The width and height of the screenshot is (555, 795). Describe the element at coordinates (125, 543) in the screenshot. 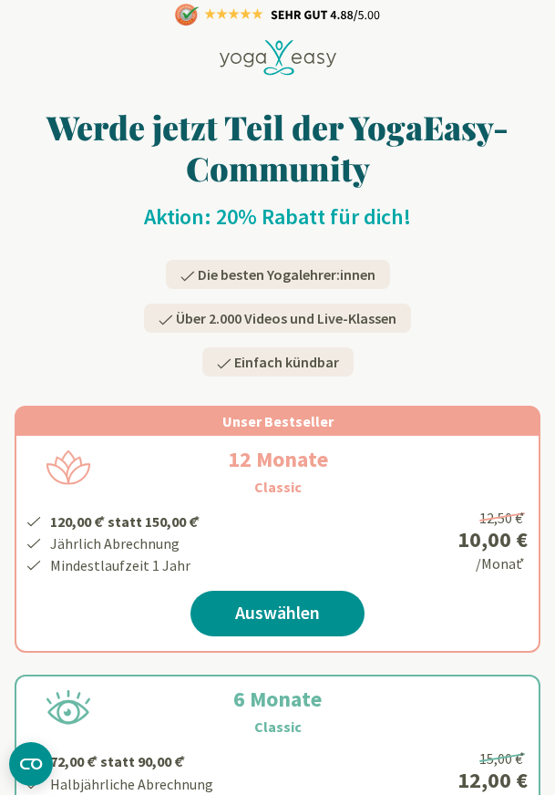

I see `li: Jährlich Abrechnung` at that location.